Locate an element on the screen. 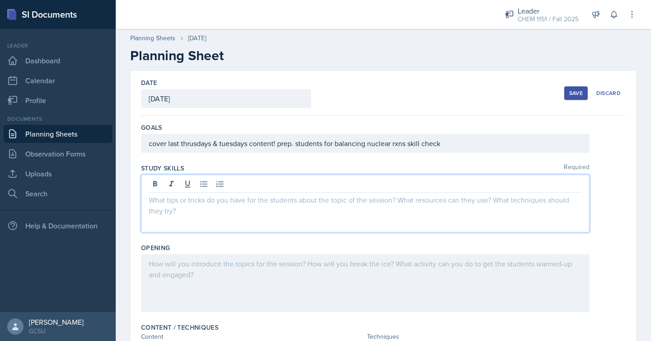 The height and width of the screenshot is (341, 651). label: Opening is located at coordinates (155, 248).